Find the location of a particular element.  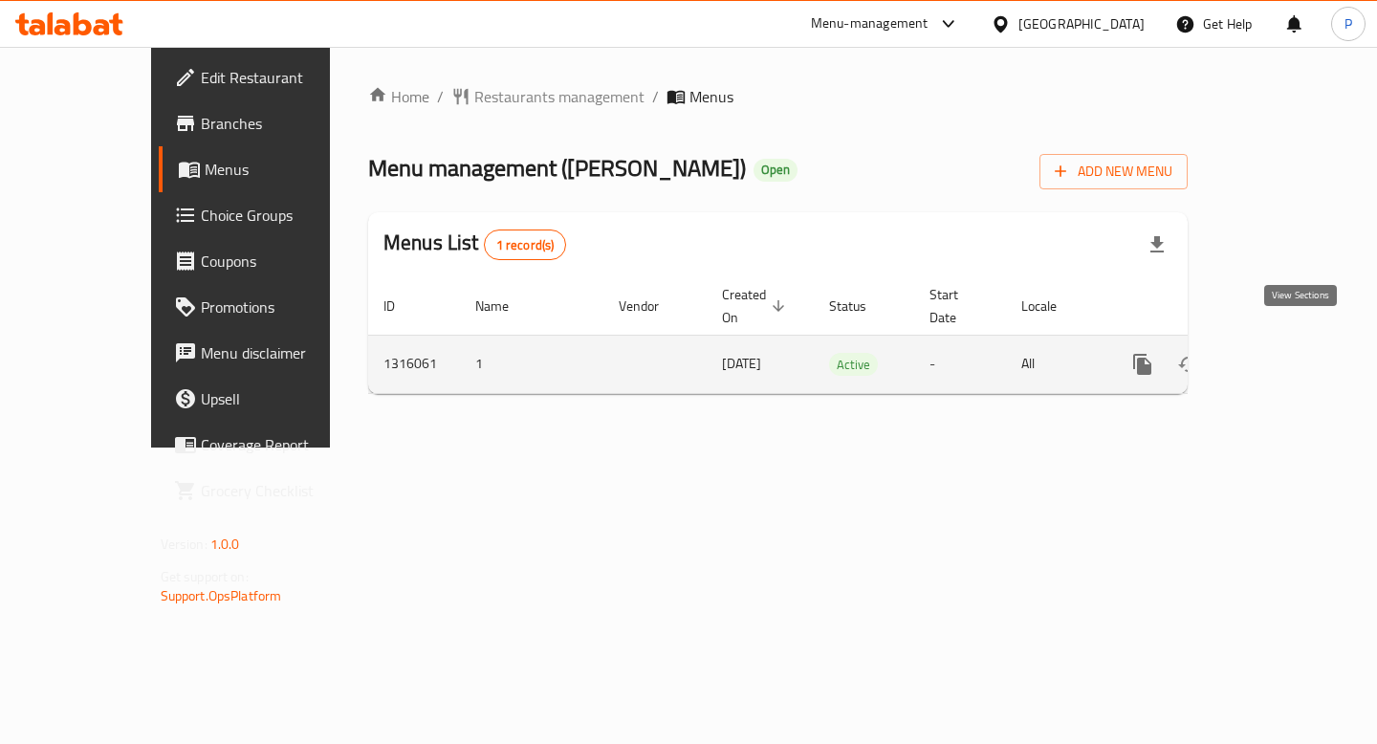

span: Vendor is located at coordinates (651, 306).